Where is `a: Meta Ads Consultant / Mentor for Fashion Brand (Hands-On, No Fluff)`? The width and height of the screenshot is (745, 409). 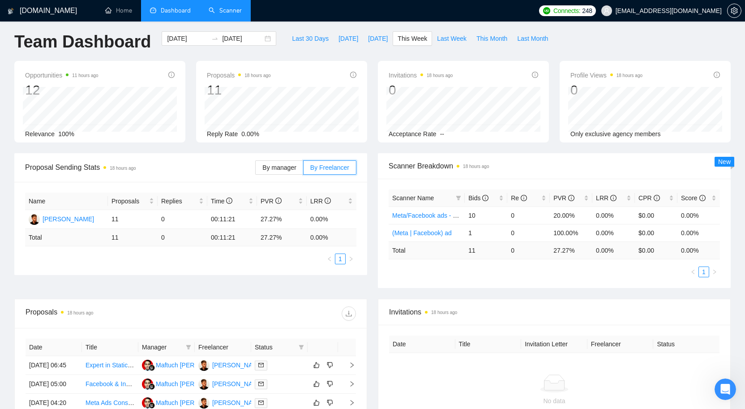 a: Meta Ads Consultant / Mentor for Fashion Brand (Hands-On, No Fluff) is located at coordinates (182, 403).